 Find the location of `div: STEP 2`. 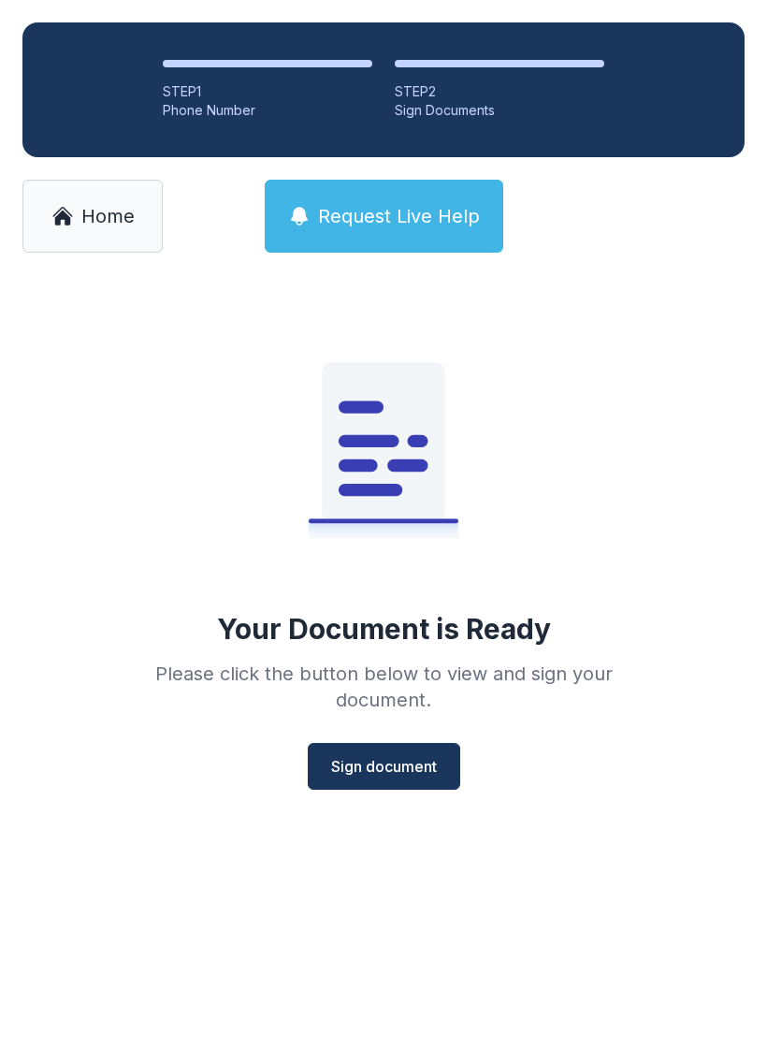

div: STEP 2 is located at coordinates (499, 92).